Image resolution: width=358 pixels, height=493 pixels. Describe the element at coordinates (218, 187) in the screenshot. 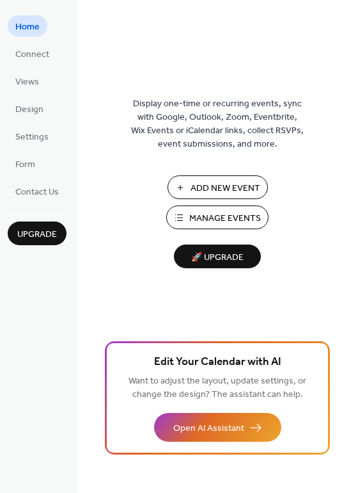

I see `button: Add New Event` at that location.